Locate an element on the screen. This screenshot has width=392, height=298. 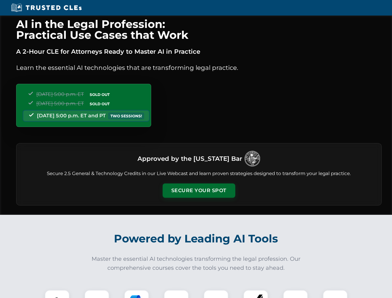
p: Secure 2.5 General & Technology Credits in our Live Webcast and learn proven strategies designed ... is located at coordinates (199, 174).